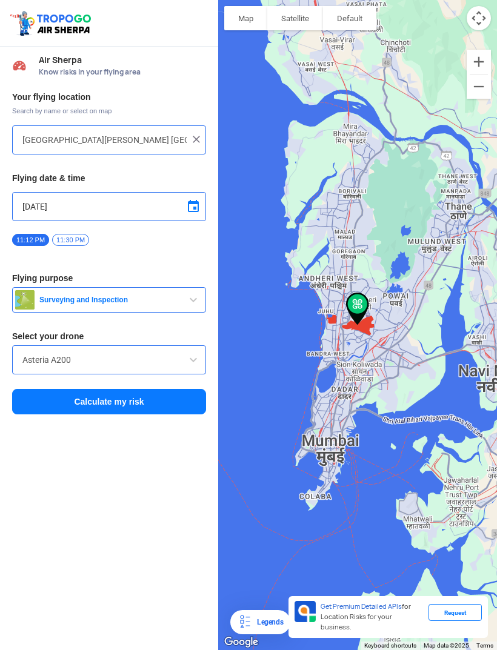 The image size is (497, 650). What do you see at coordinates (109, 278) in the screenshot?
I see `h3: Flying purpose` at bounding box center [109, 278].